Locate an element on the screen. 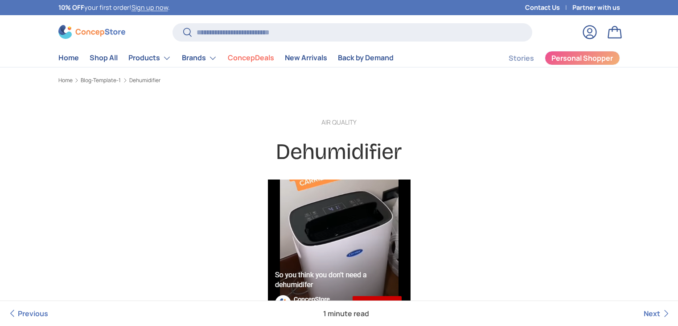  span: Previous is located at coordinates (33, 313).